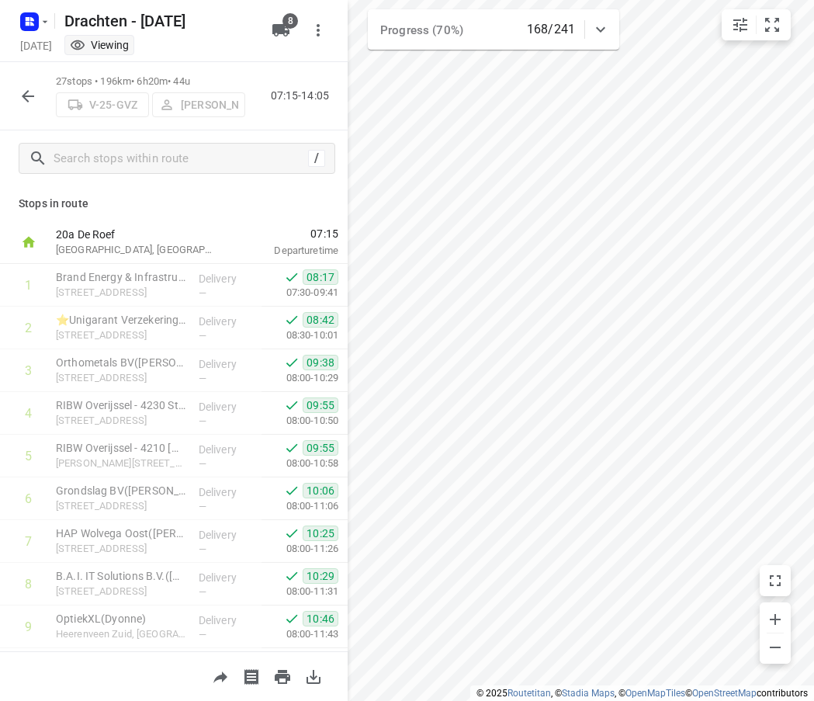 The width and height of the screenshot is (814, 701). What do you see at coordinates (772, 25) in the screenshot?
I see `button: Fit zoom` at bounding box center [772, 25].